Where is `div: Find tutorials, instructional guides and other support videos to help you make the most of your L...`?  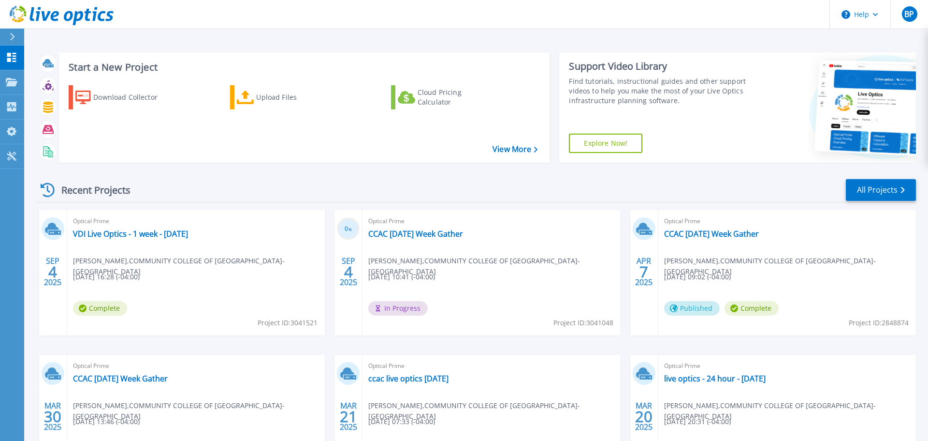 div: Find tutorials, instructional guides and other support videos to help you make the most of your L... is located at coordinates (660, 91).